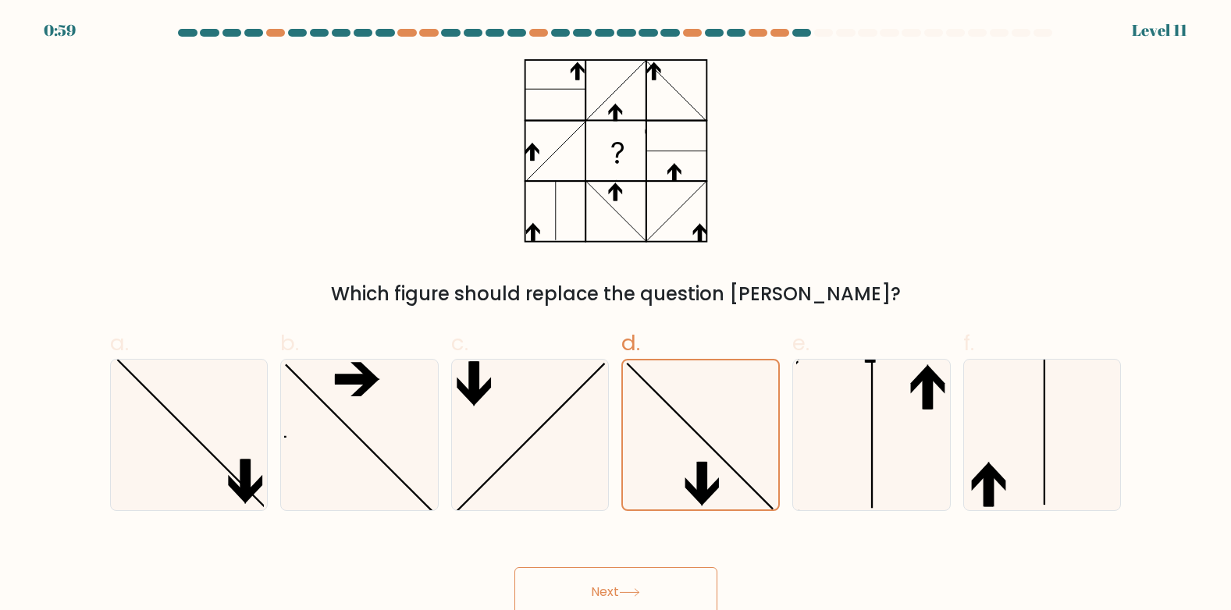 The height and width of the screenshot is (610, 1231). Describe the element at coordinates (1159, 30) in the screenshot. I see `div: Level 11` at that location.